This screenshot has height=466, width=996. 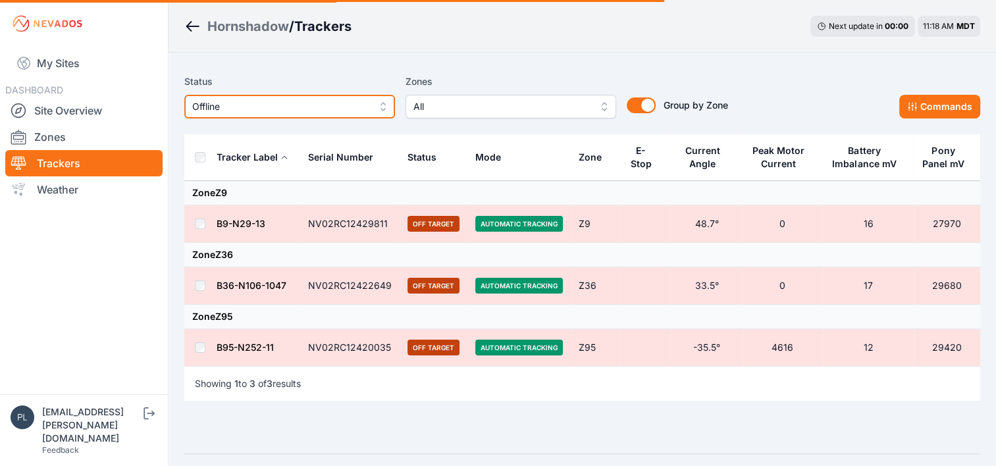 I want to click on td: 27970, so click(x=947, y=224).